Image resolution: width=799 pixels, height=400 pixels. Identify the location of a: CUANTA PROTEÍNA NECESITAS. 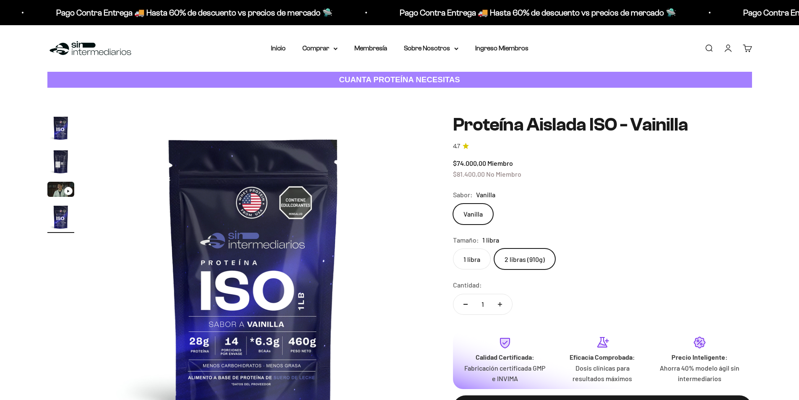
(400, 80).